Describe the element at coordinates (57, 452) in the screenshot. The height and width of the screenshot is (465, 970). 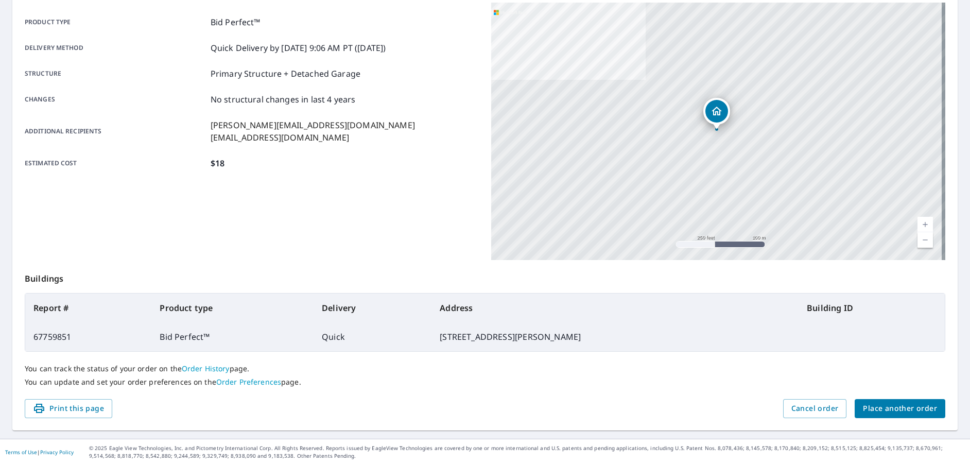
I see `a: Privacy Policy` at that location.